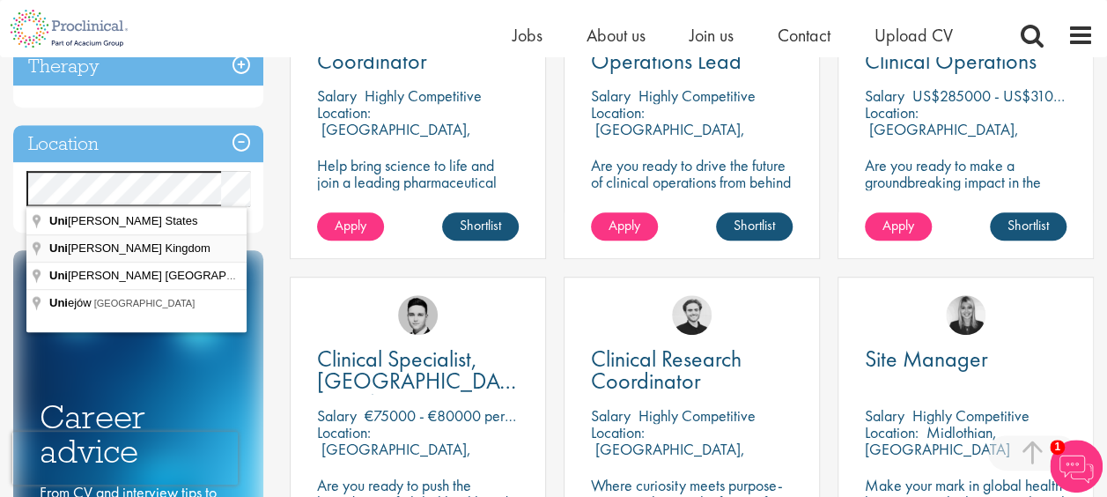  What do you see at coordinates (804, 35) in the screenshot?
I see `a: Contact` at bounding box center [804, 35].